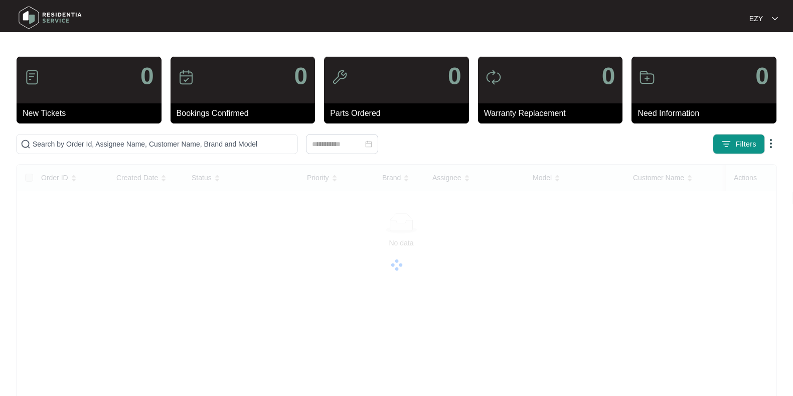 The image size is (793, 396). What do you see at coordinates (92, 113) in the screenshot?
I see `p: New Tickets` at bounding box center [92, 113].